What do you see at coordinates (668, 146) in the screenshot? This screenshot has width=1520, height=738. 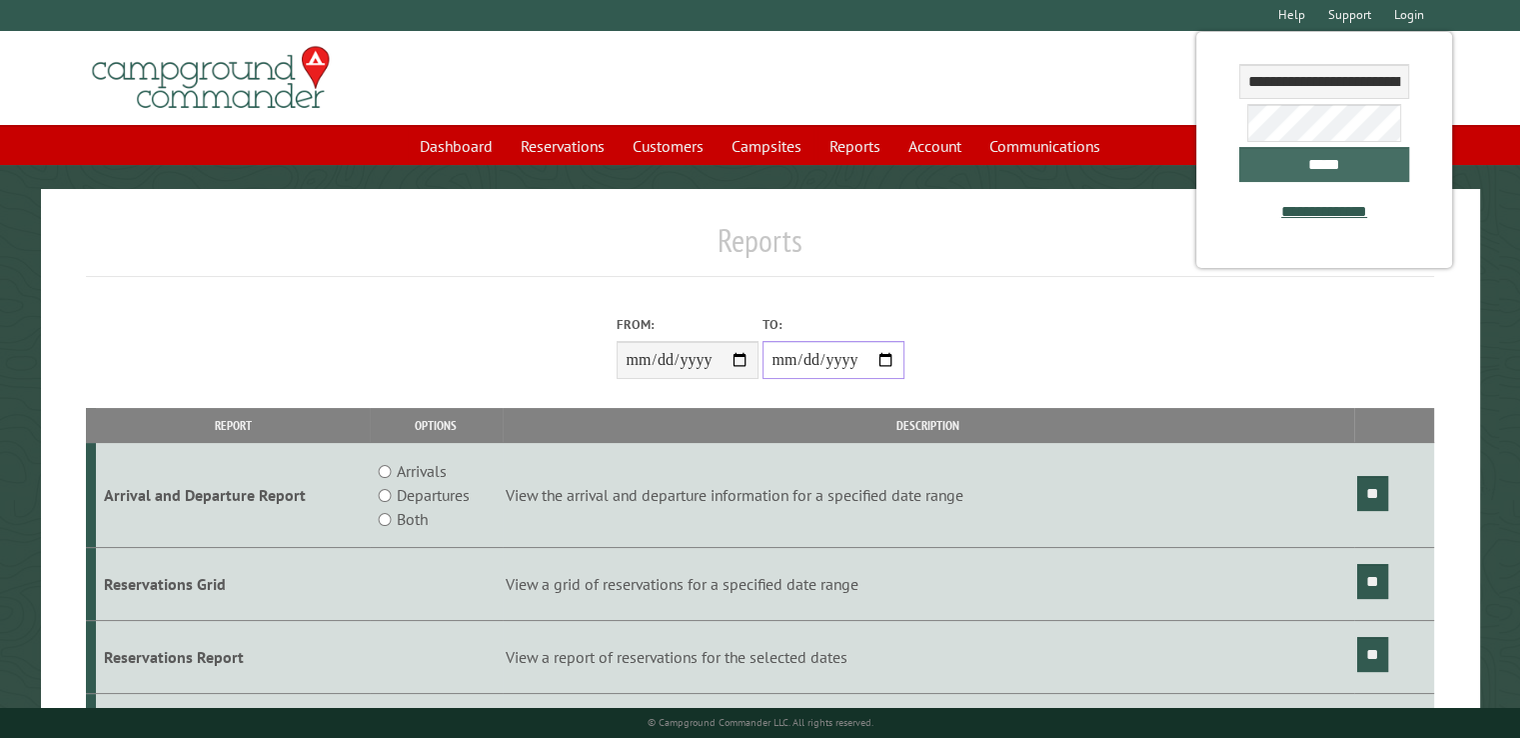 I see `a: Customers` at bounding box center [668, 146].